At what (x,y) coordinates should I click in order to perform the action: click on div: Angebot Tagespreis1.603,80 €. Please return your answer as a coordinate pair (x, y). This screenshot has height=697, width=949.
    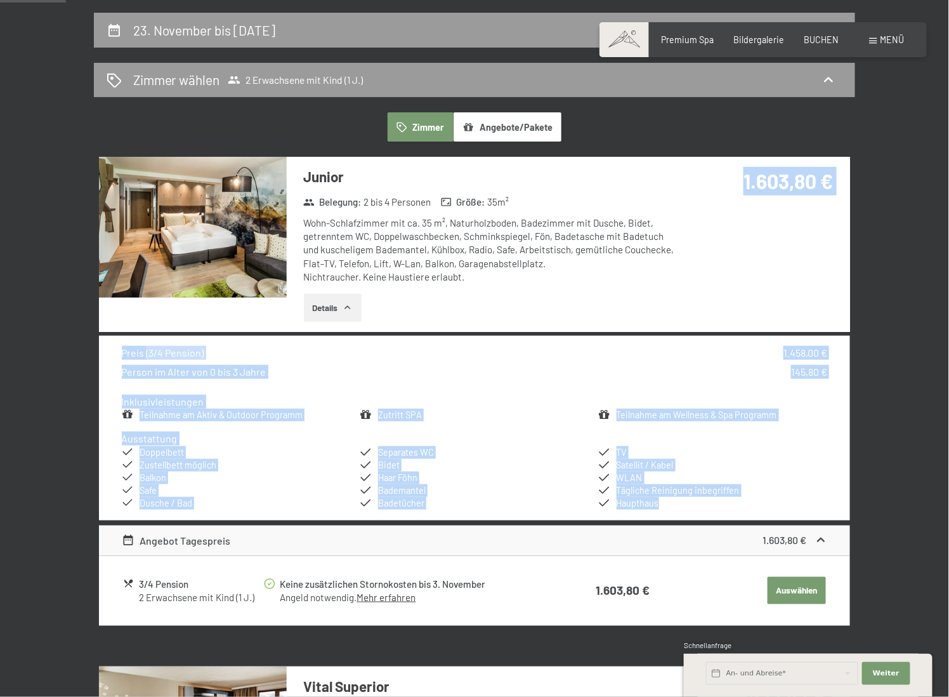
    Looking at the image, I should click on (475, 541).